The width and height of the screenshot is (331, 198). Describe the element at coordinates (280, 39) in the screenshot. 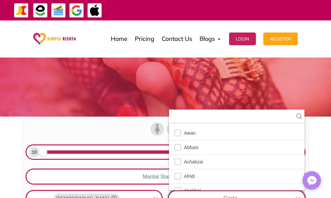

I see `button: Register` at that location.